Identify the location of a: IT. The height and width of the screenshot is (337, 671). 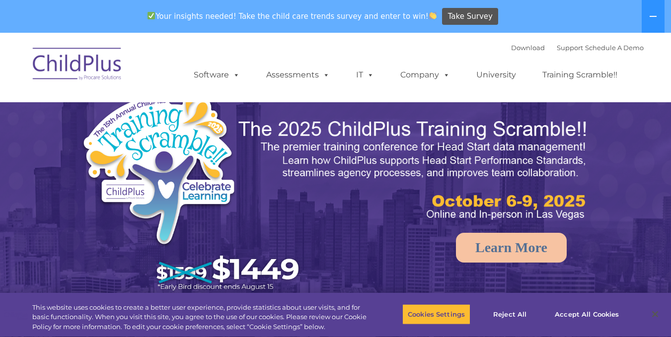
(365, 75).